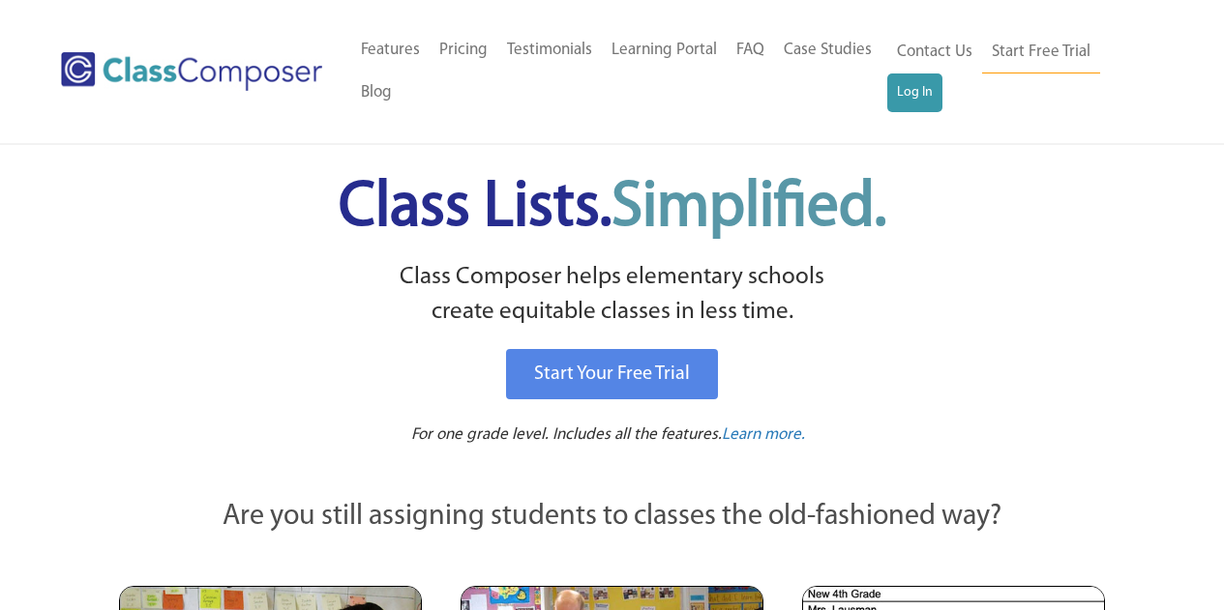 The width and height of the screenshot is (1224, 610). I want to click on a: Testimonials, so click(550, 50).